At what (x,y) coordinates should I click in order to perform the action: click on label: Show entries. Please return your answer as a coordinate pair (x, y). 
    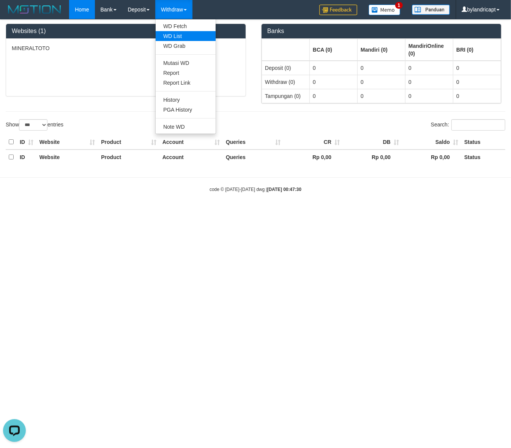
    Looking at the image, I should click on (35, 125).